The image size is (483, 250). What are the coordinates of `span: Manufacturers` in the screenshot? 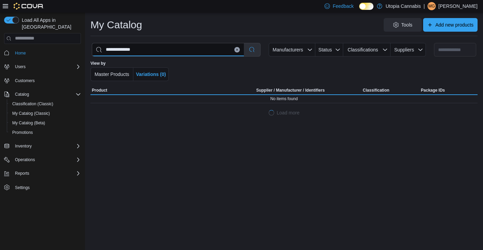 It's located at (288, 50).